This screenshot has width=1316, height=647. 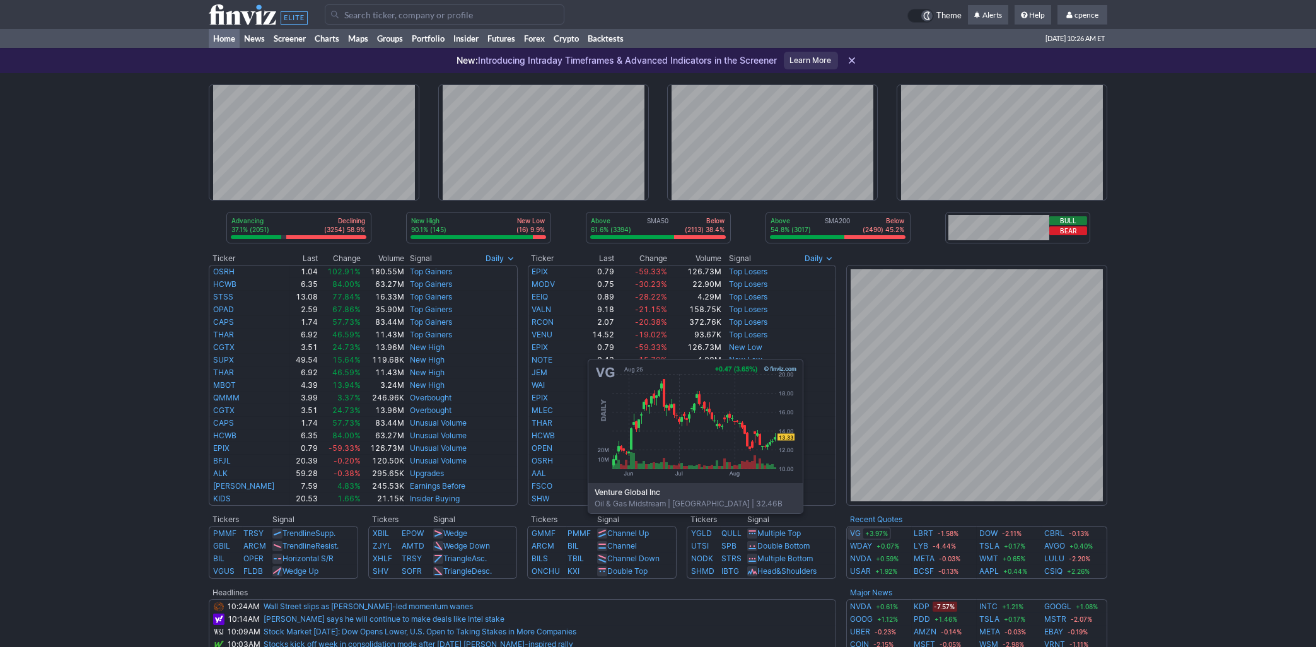 I want to click on td: 4.39, so click(x=304, y=385).